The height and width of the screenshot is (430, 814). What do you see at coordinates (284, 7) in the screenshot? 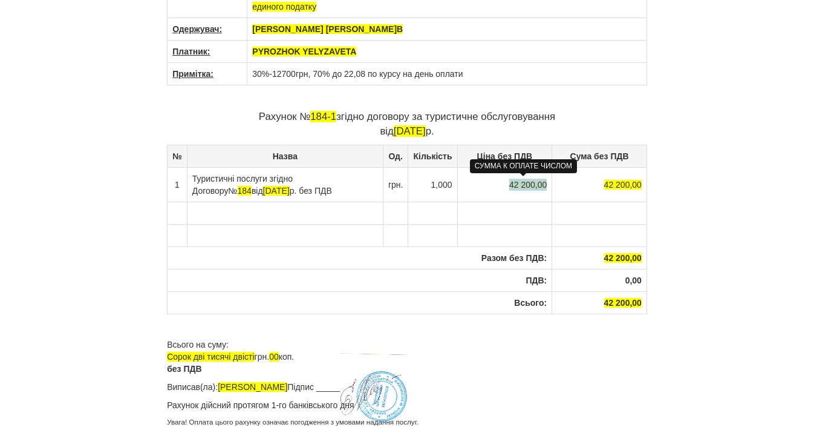
I see `span: единого податку` at bounding box center [284, 7].